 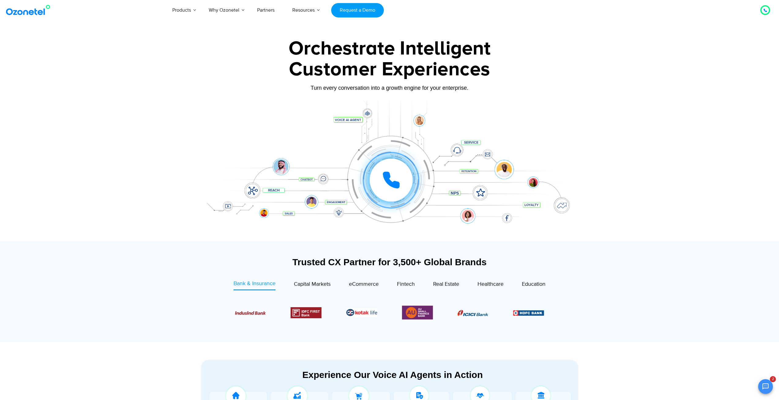 I want to click on a: Education, so click(x=534, y=285).